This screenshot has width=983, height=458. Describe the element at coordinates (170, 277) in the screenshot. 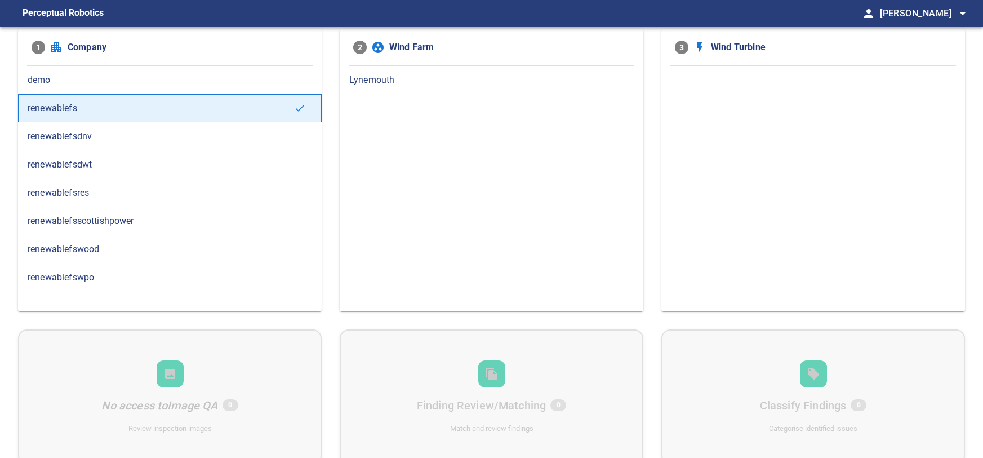

I see `div: renewablefswpo` at that location.